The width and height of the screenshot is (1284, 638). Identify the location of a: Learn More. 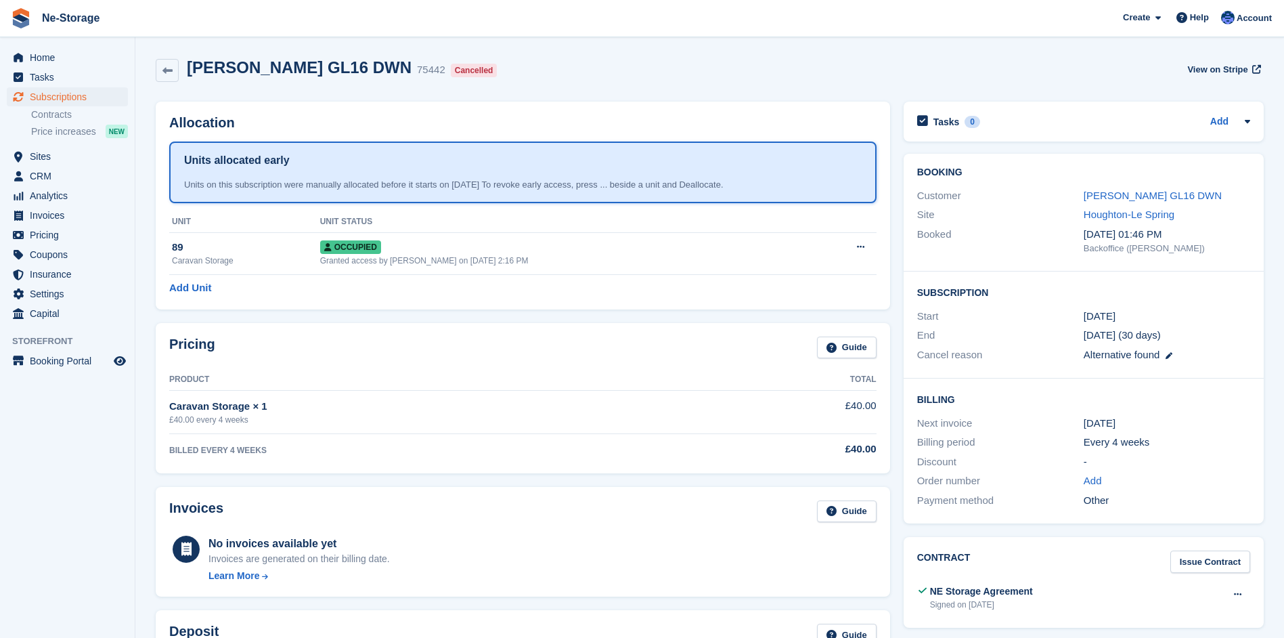
(299, 576).